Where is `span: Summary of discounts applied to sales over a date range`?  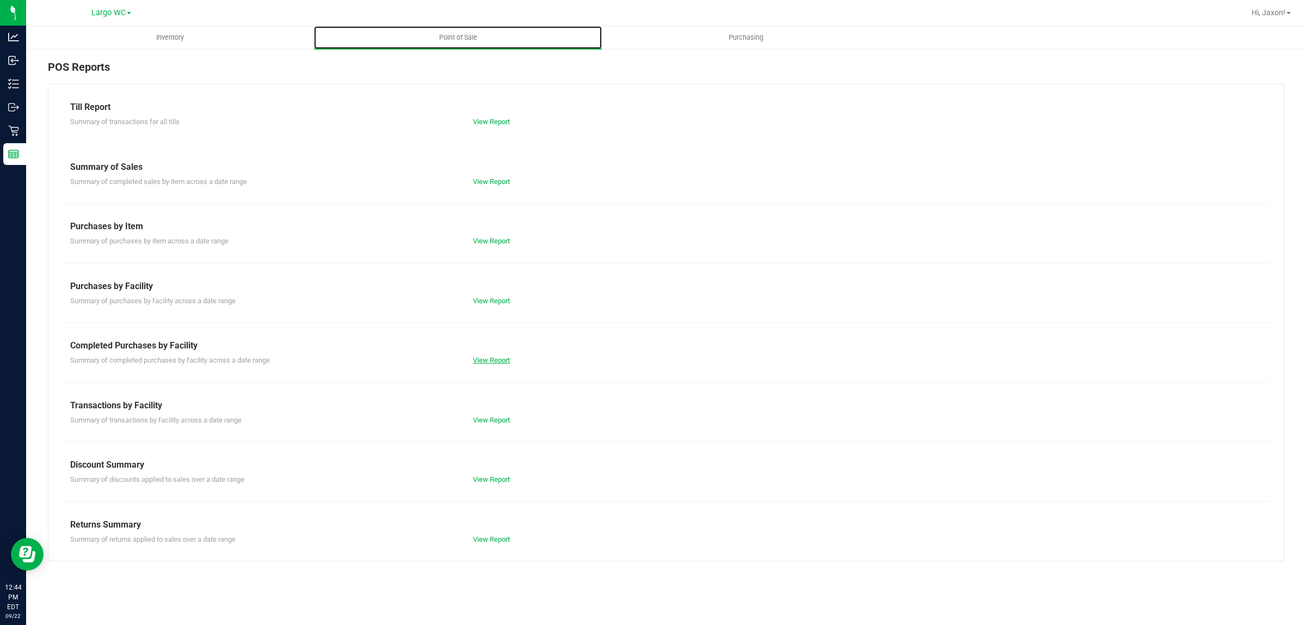 span: Summary of discounts applied to sales over a date range is located at coordinates (157, 479).